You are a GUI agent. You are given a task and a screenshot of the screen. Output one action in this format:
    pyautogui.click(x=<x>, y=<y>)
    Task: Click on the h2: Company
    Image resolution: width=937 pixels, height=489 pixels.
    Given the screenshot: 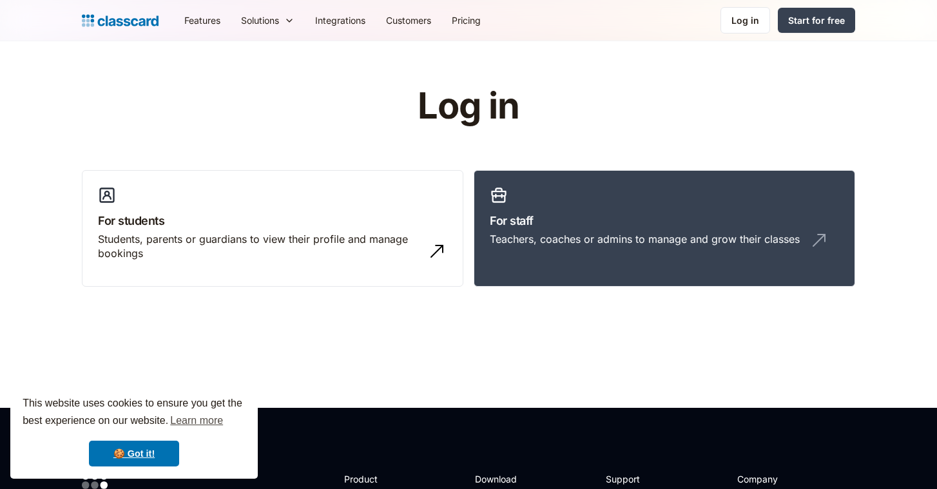 What is the action you would take?
    pyautogui.click(x=779, y=479)
    